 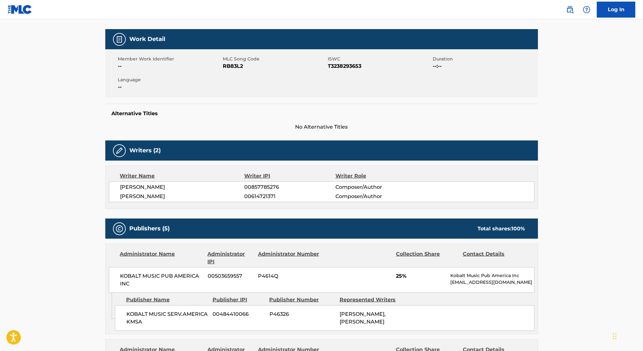 I want to click on span: P46326, so click(x=302, y=314).